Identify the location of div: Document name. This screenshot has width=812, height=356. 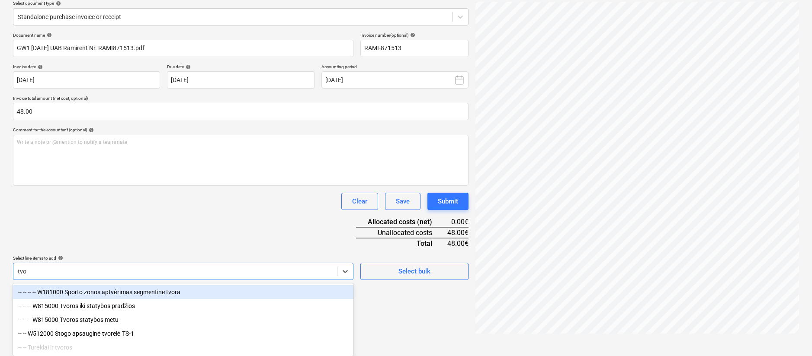
(183, 35).